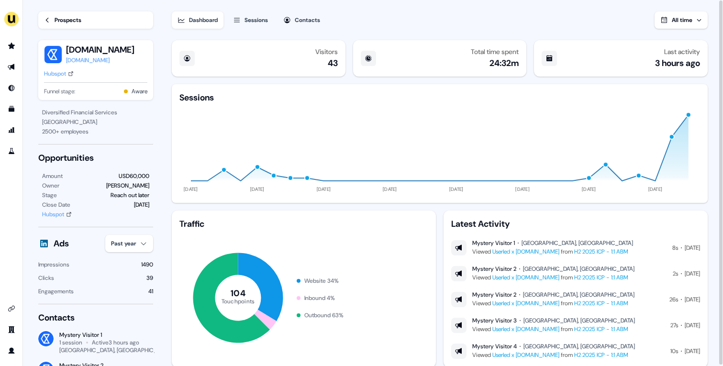 The width and height of the screenshot is (723, 366). Describe the element at coordinates (11, 309) in the screenshot. I see `a: Go to integrations` at that location.